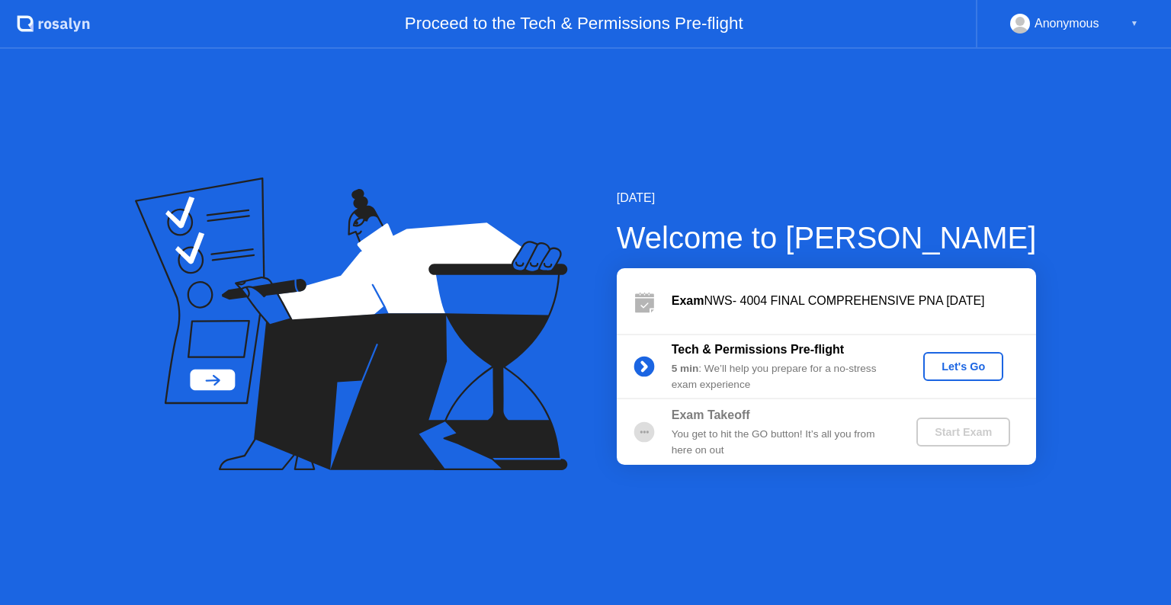  Describe the element at coordinates (685, 368) in the screenshot. I see `b: 5 min` at that location.